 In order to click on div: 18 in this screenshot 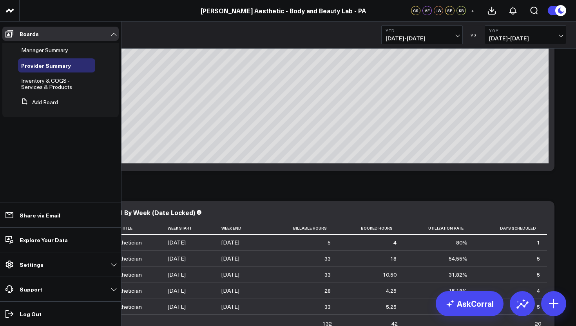, I will do `click(394, 259)`.